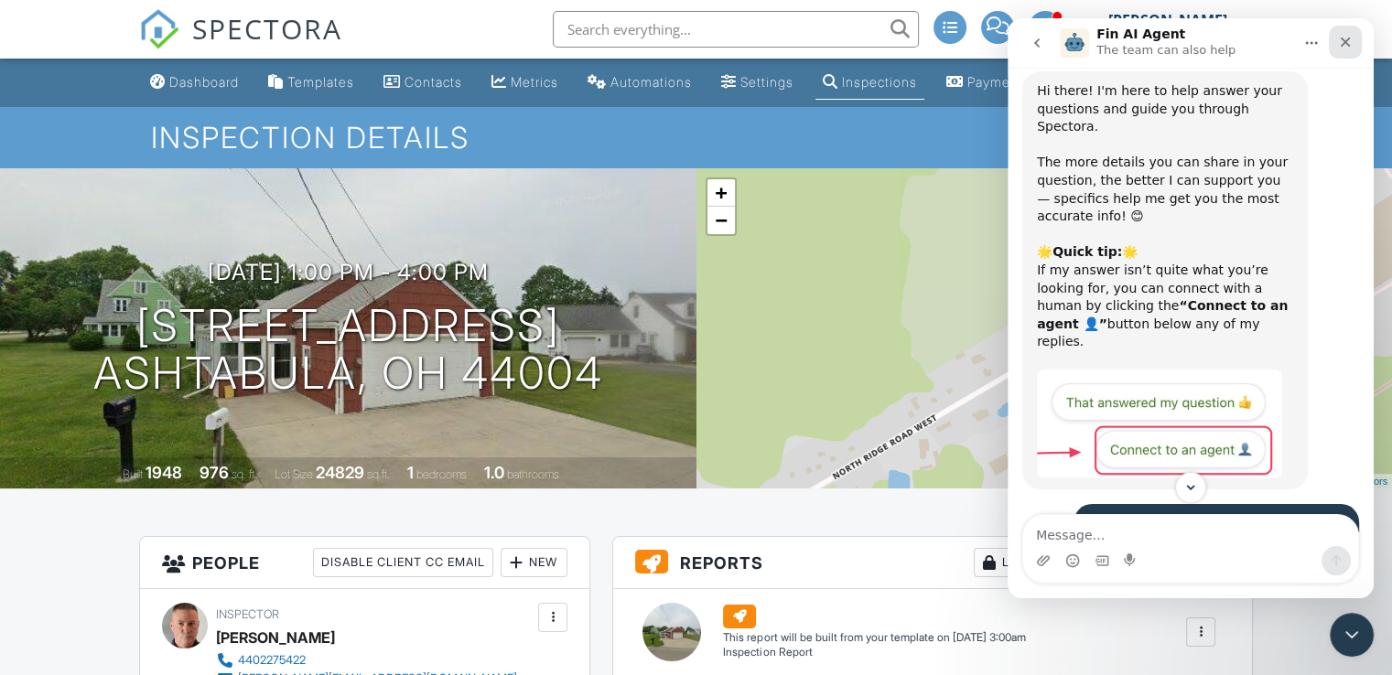 This screenshot has width=1392, height=675. I want to click on a: Zoom in, so click(721, 193).